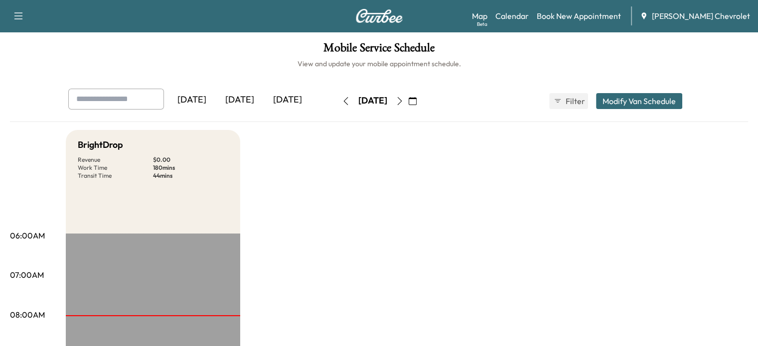 Image resolution: width=758 pixels, height=346 pixels. What do you see at coordinates (379, 64) in the screenshot?
I see `h6: View and update your mobile appointment schedule.` at bounding box center [379, 64].